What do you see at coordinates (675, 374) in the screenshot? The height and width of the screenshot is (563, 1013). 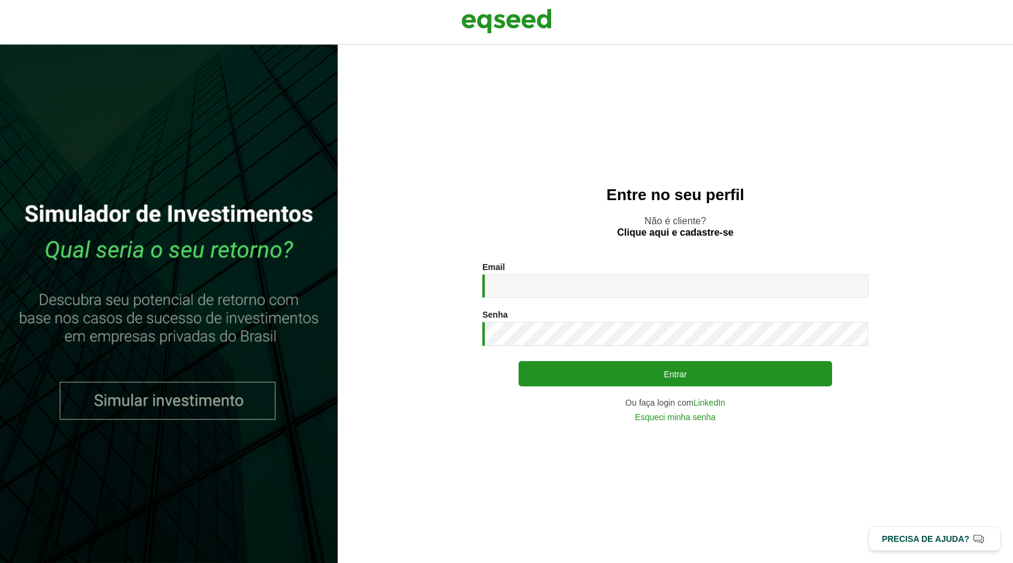 I see `button: Entrar` at bounding box center [675, 374].